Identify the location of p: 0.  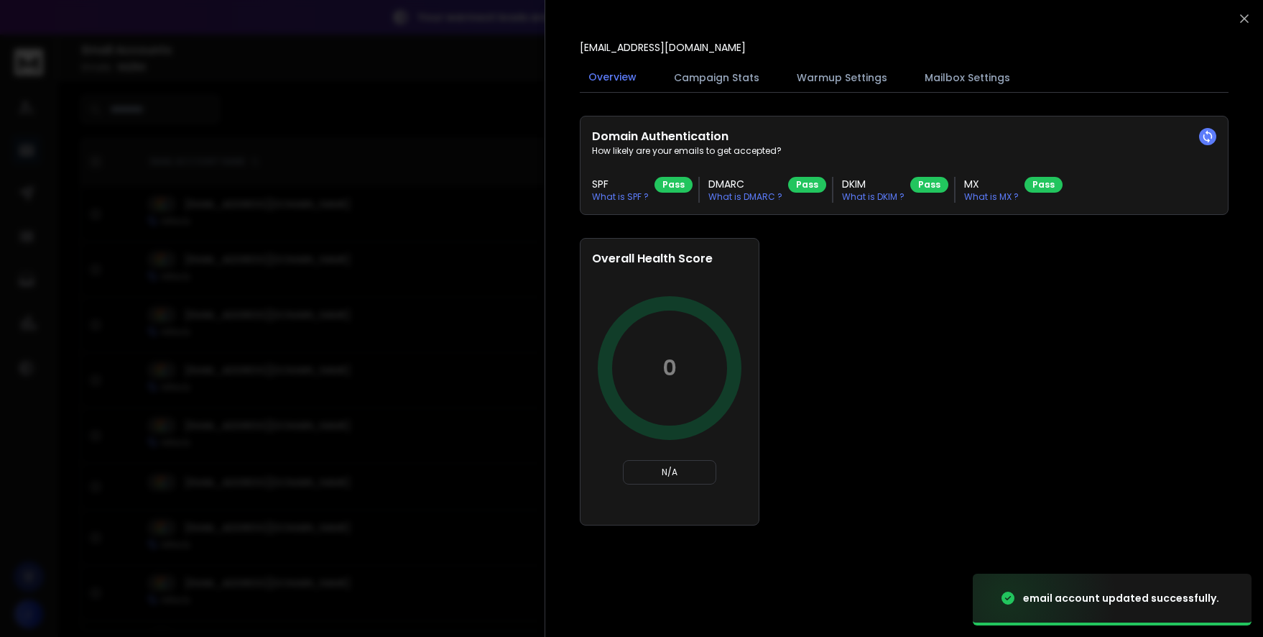
(670, 368).